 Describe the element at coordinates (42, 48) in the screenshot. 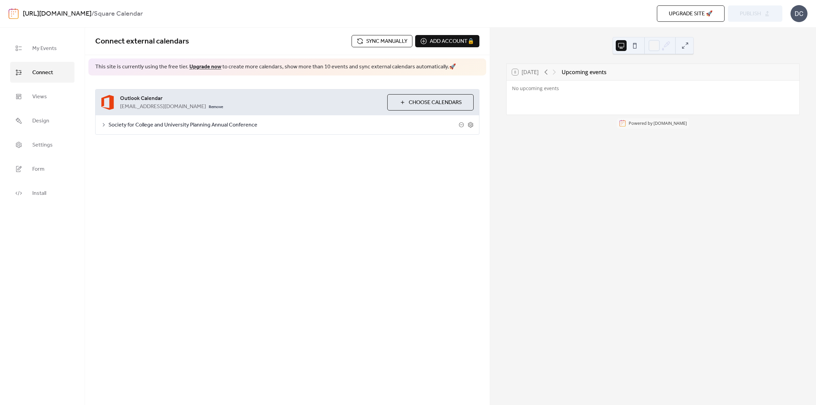

I see `a: My Events` at that location.